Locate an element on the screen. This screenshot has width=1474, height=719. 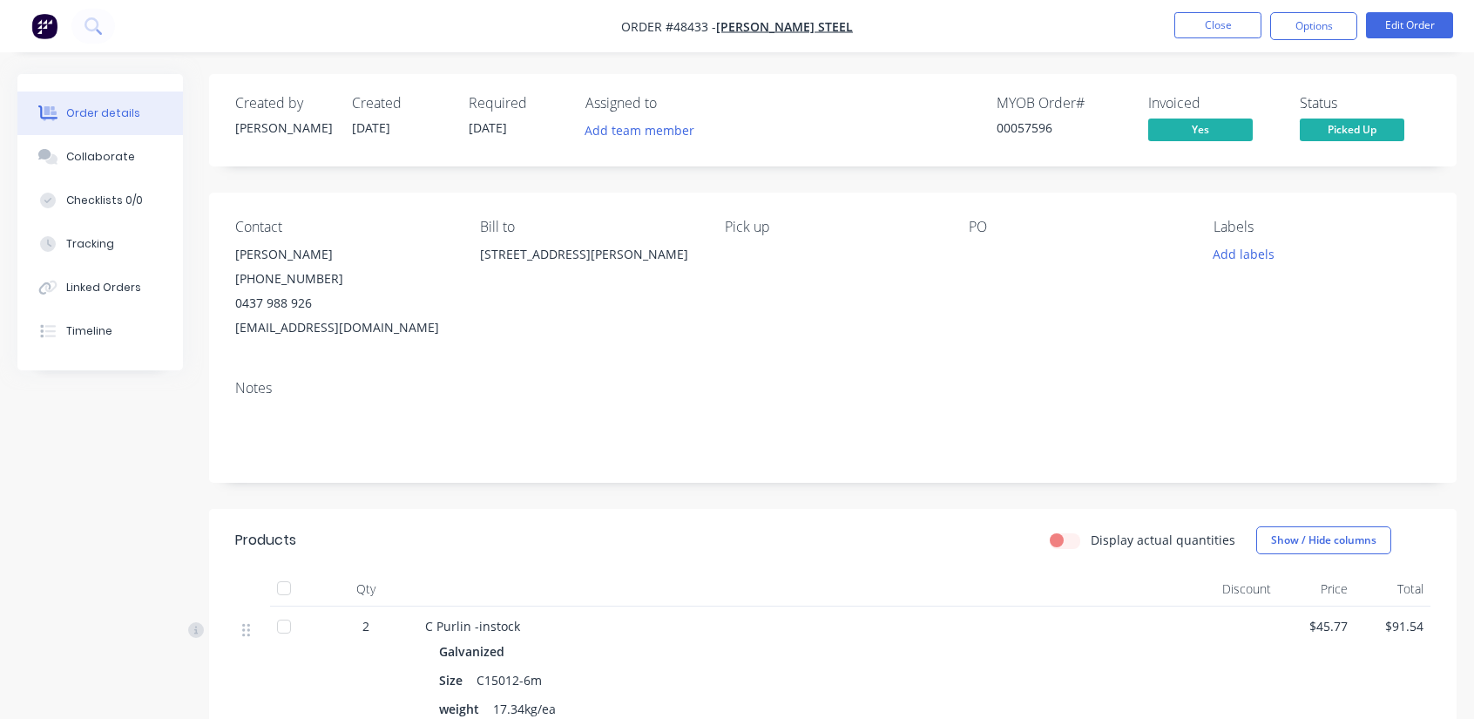
button: Timeline is located at coordinates (100, 331).